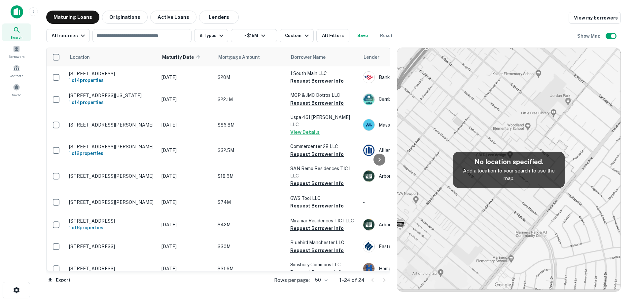  Describe the element at coordinates (250, 77) in the screenshot. I see `p: $20M` at that location.